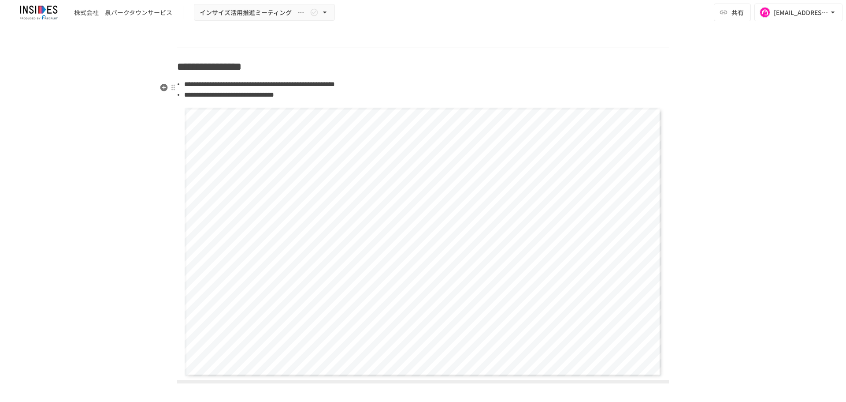 The height and width of the screenshot is (402, 846). What do you see at coordinates (264, 12) in the screenshot?
I see `button: インサイズ活用推進ミーティング ～2回目～` at bounding box center [264, 12].